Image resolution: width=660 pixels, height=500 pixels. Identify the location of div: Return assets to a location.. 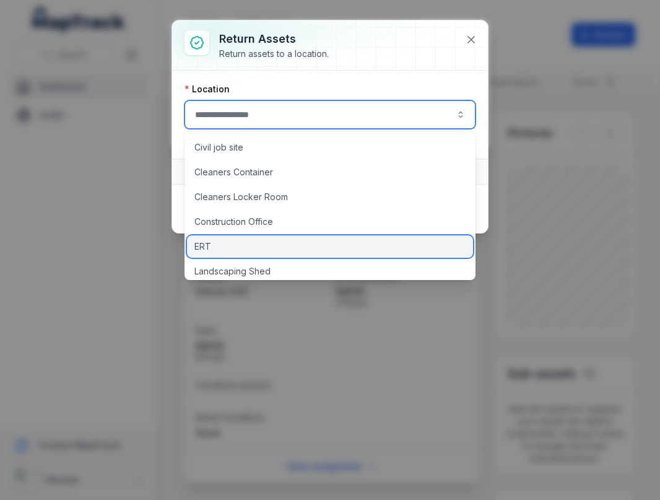
(274, 54).